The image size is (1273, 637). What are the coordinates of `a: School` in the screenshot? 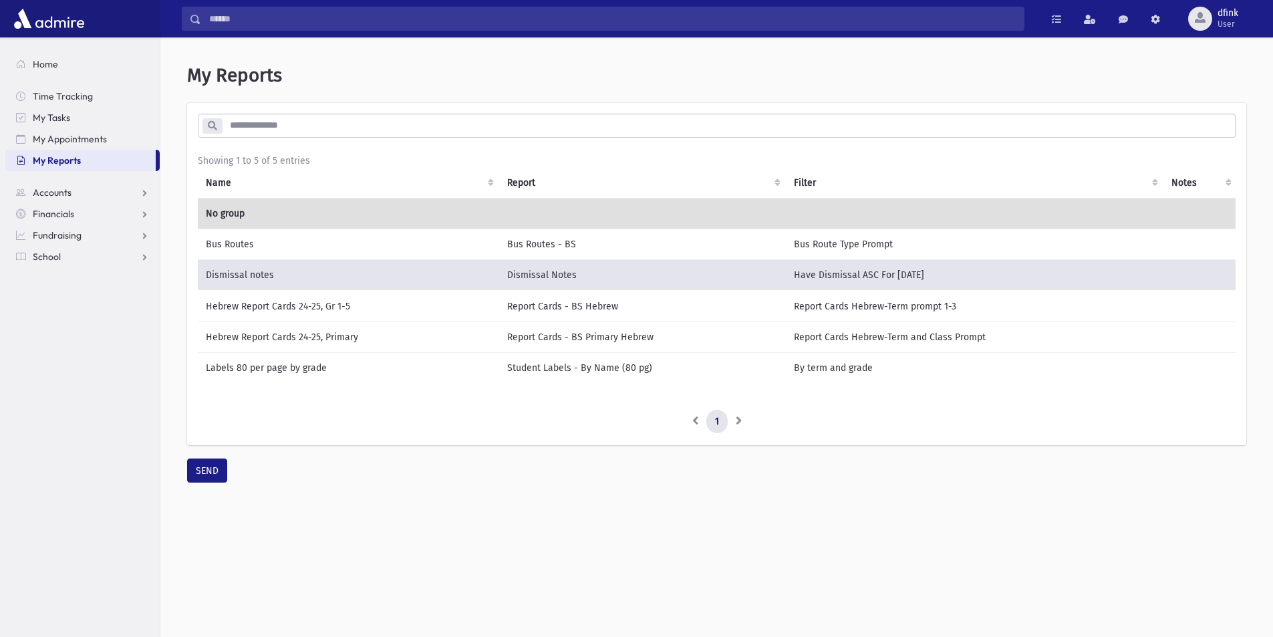 It's located at (82, 257).